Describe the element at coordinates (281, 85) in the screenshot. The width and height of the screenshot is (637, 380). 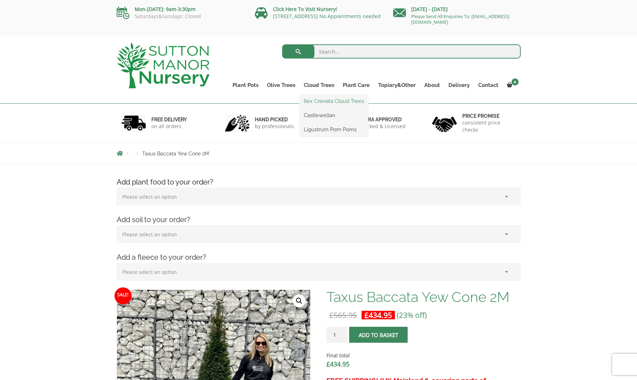
I see `a: Olive Trees` at that location.